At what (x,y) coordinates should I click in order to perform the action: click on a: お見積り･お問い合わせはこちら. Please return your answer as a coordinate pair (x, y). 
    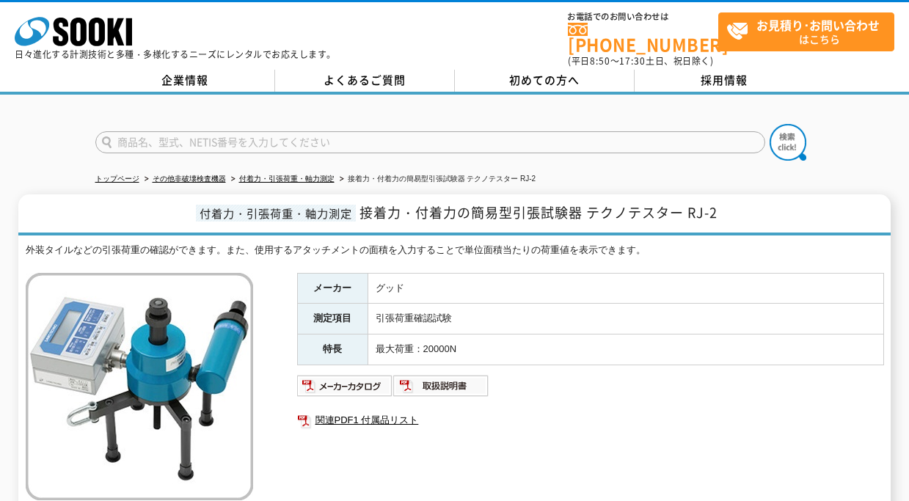
    Looking at the image, I should click on (806, 32).